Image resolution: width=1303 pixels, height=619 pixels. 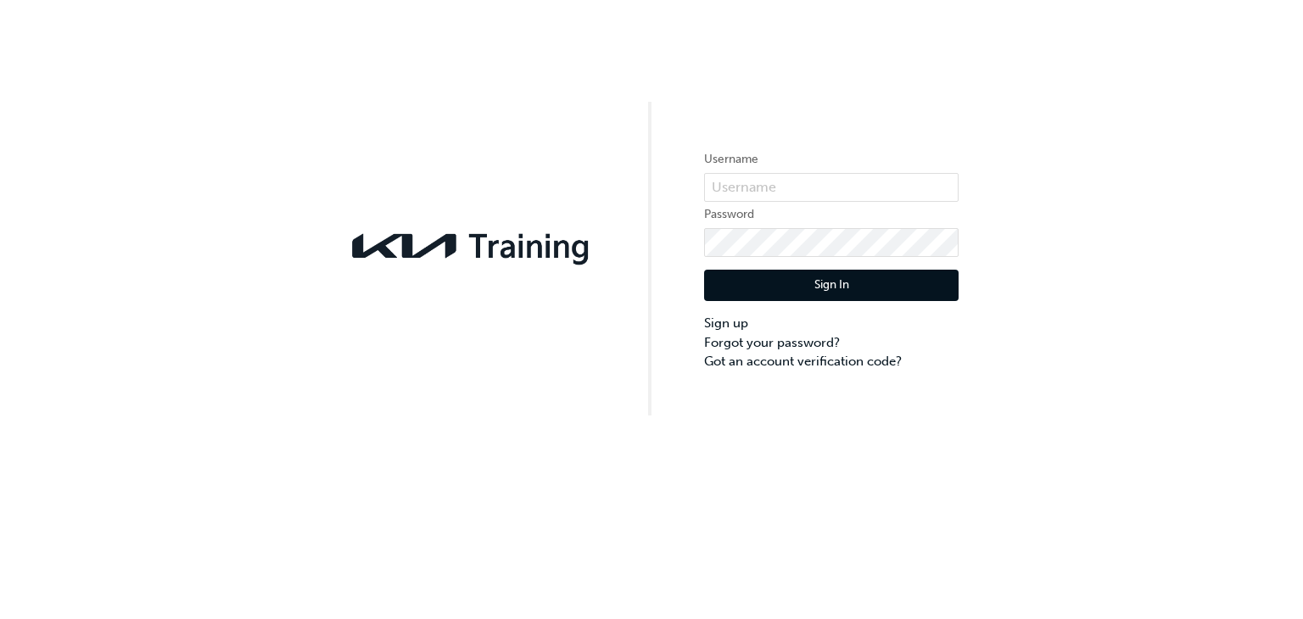 What do you see at coordinates (832, 160) in the screenshot?
I see `label: Username` at bounding box center [832, 160].